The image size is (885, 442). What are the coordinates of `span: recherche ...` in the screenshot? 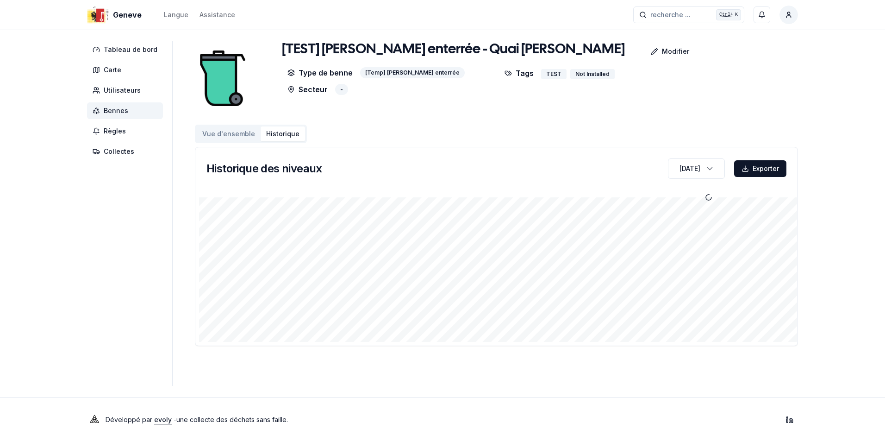 It's located at (670, 15).